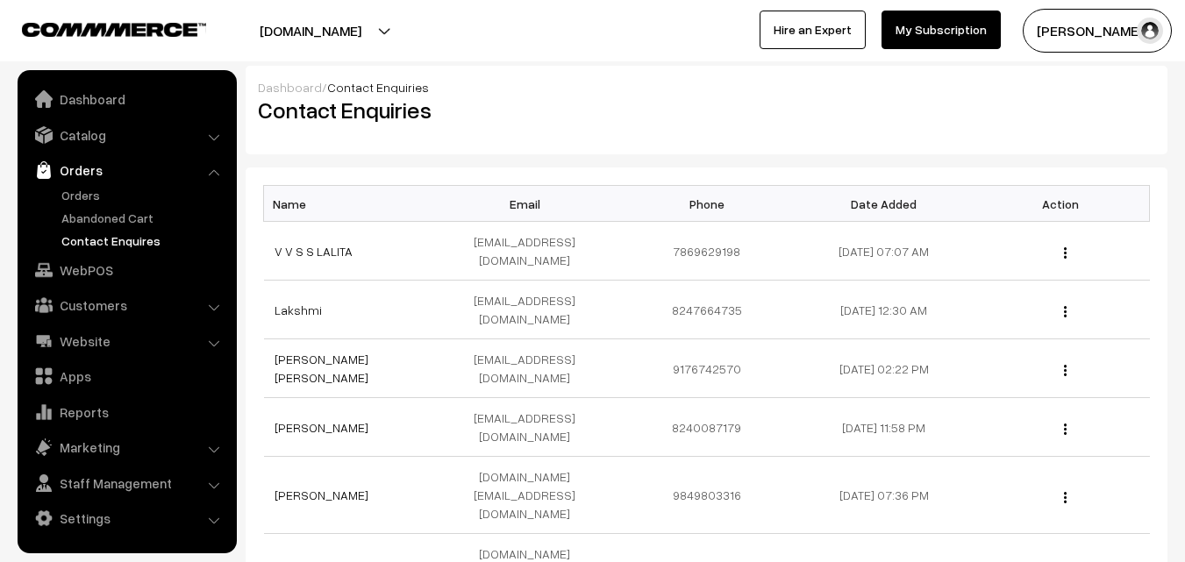 Image resolution: width=1185 pixels, height=562 pixels. I want to click on a: My Subscription, so click(941, 30).